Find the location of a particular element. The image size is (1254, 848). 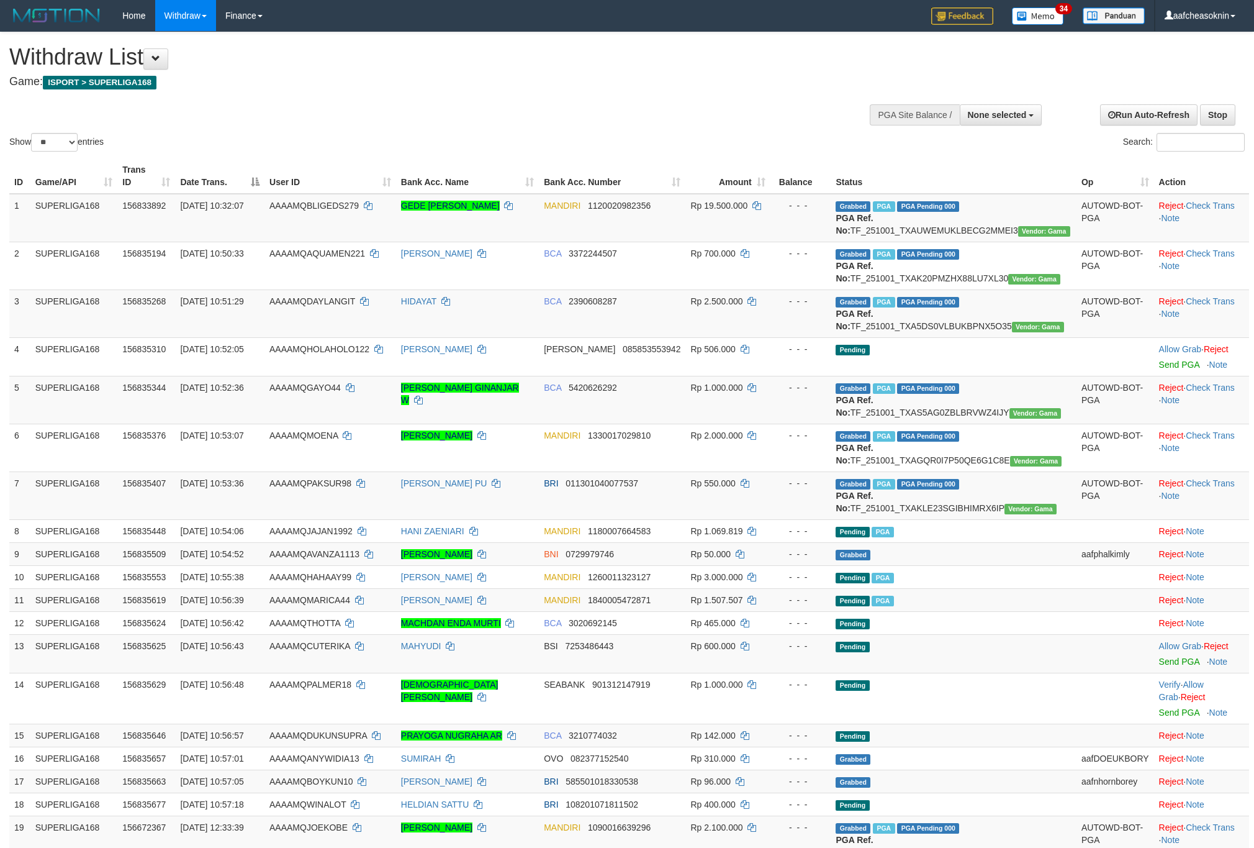

td: 10 is located at coordinates (20, 576).